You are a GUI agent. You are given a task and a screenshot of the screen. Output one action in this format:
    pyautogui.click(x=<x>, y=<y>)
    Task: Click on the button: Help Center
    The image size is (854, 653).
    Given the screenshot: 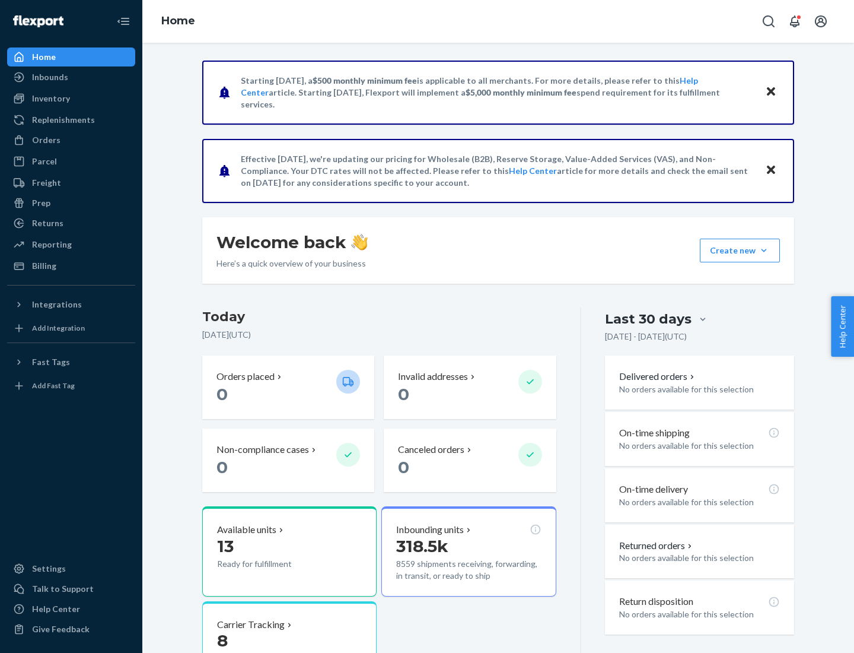 What is the action you would take?
    pyautogui.click(x=843, y=326)
    